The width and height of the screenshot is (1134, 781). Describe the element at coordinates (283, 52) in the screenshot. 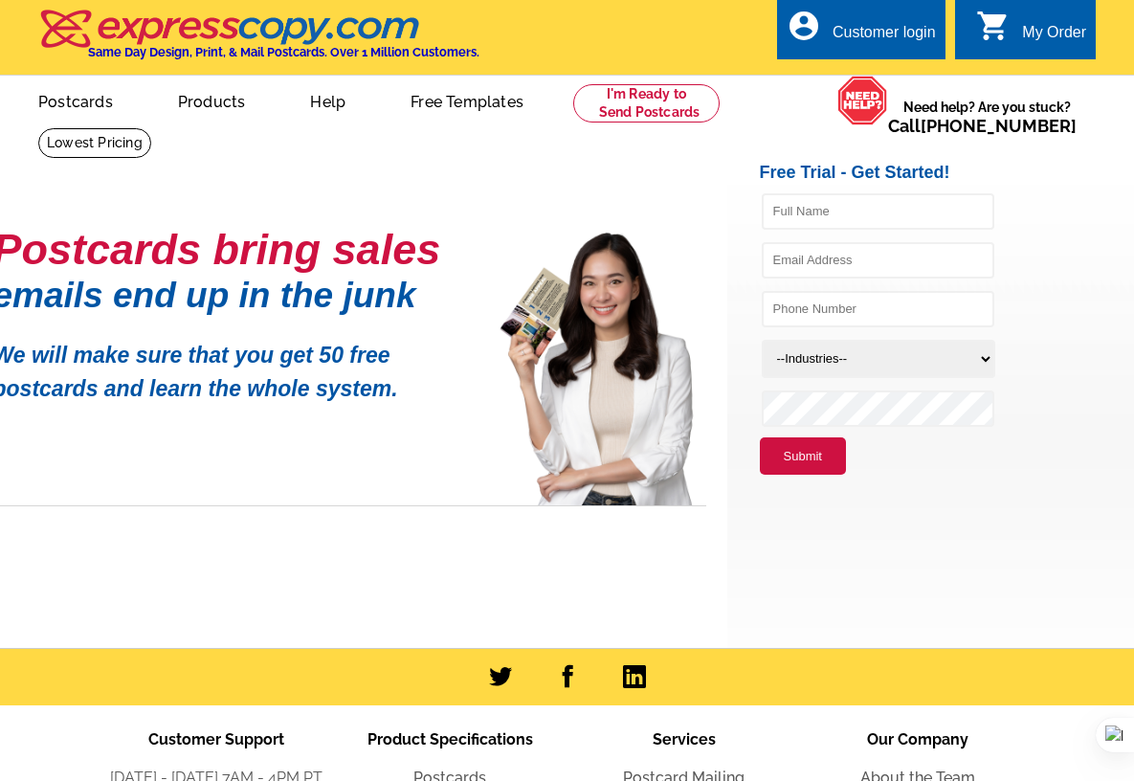

I see `h4: Same Day Design, Print, & Mail Postcards. Over 1 Million Customers.` at that location.